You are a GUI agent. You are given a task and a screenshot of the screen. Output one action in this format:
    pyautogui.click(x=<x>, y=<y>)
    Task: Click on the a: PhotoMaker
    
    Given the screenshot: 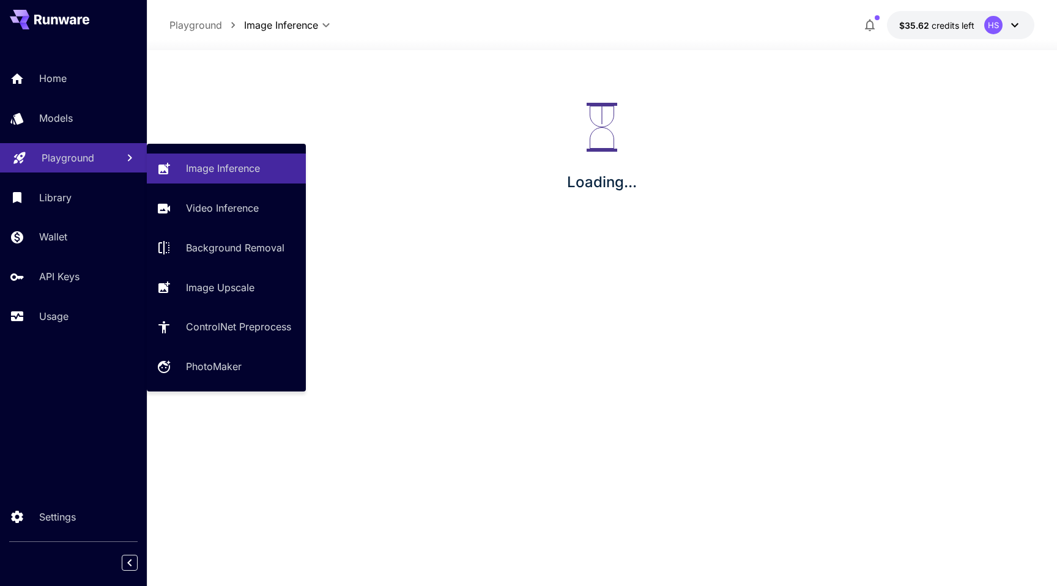 What is the action you would take?
    pyautogui.click(x=226, y=366)
    